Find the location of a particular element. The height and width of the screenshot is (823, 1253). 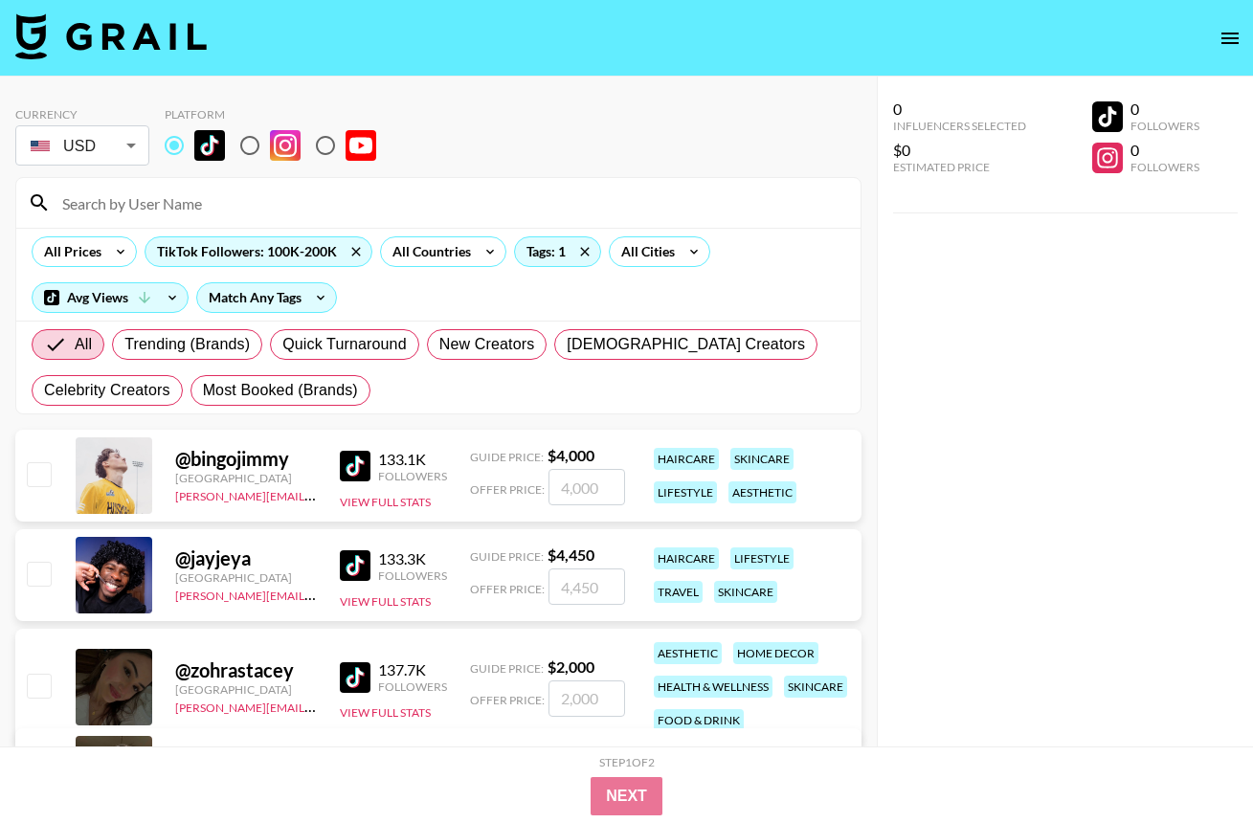

span: Quick Turnaround is located at coordinates (344, 344).